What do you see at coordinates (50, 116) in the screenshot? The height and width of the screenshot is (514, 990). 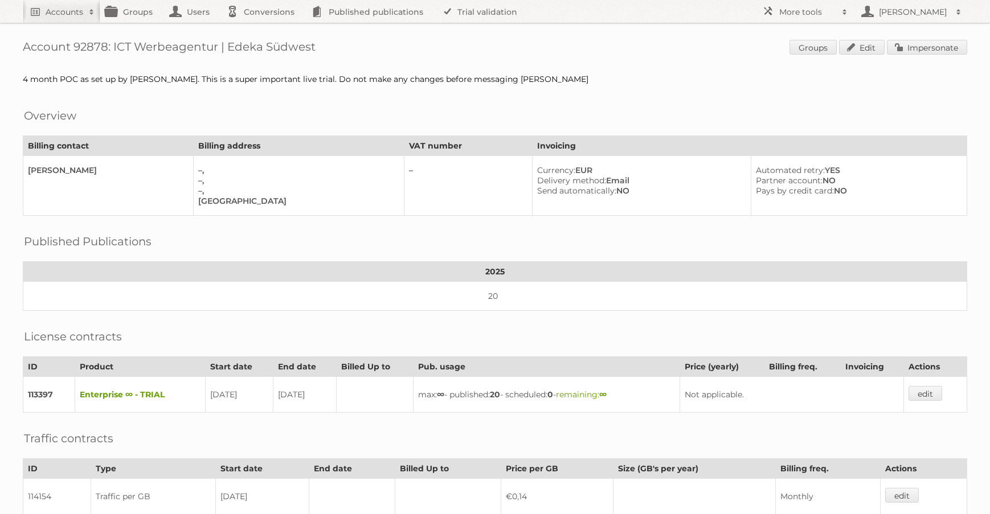 I see `h2: Overview` at bounding box center [50, 116].